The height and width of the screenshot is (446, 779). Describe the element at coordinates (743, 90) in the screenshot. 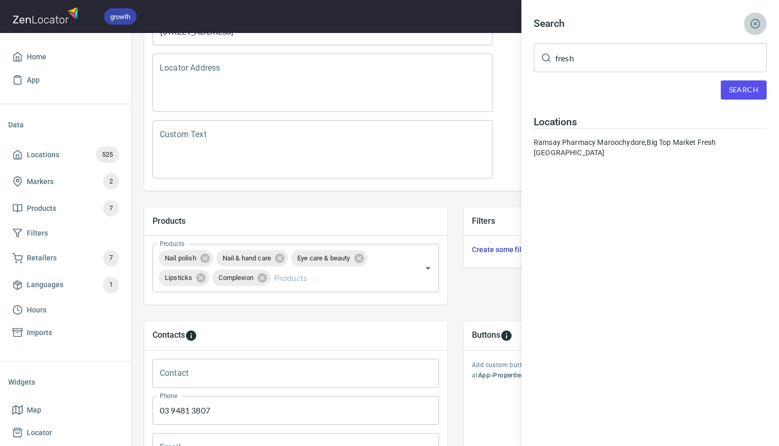

I see `button: Search` at that location.